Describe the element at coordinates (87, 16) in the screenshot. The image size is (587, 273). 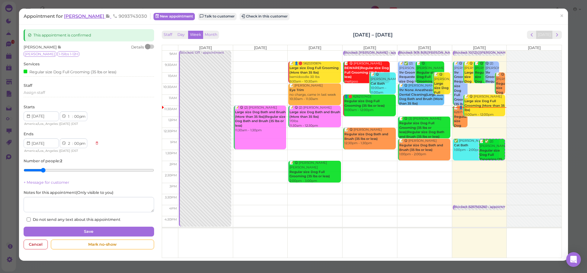
I see `div: Appointment for` at that location.